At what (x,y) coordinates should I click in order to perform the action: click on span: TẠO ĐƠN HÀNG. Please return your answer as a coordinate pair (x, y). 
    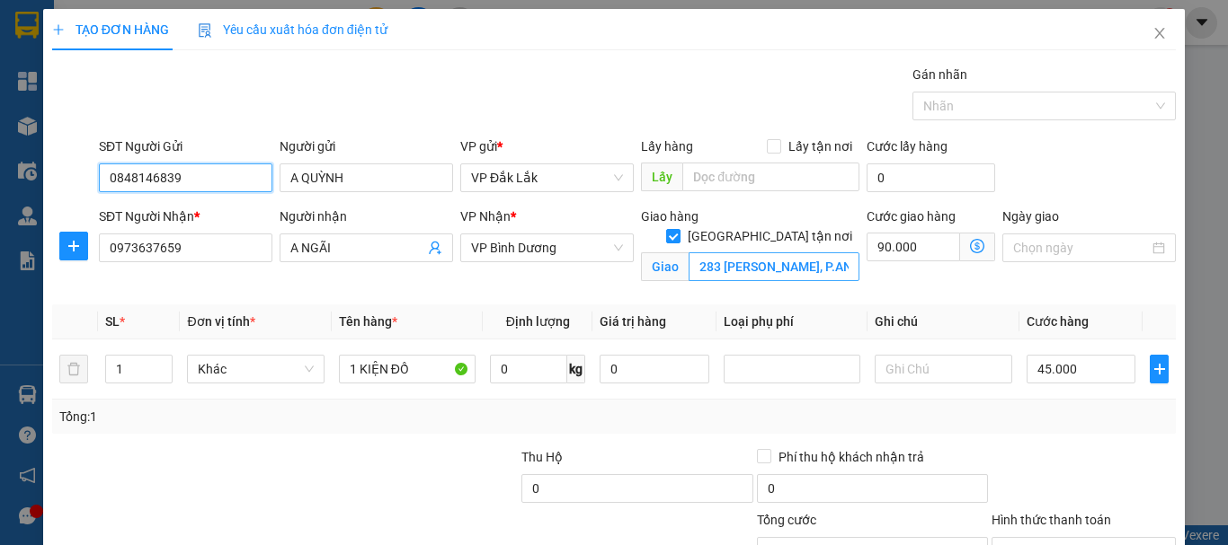
    Looking at the image, I should click on (111, 30).